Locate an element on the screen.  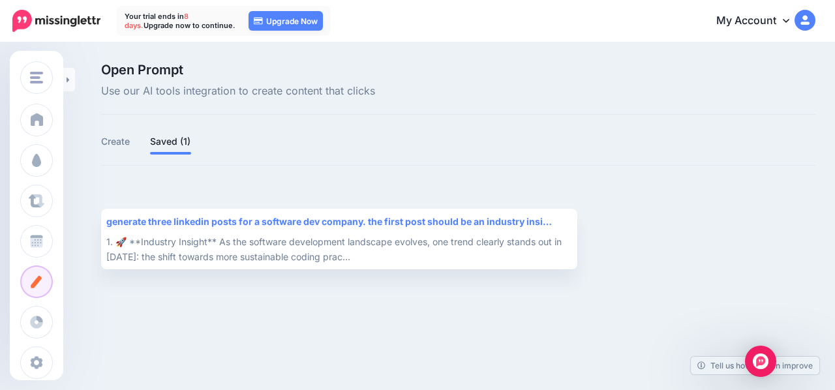
img: menu.png is located at coordinates (37, 78).